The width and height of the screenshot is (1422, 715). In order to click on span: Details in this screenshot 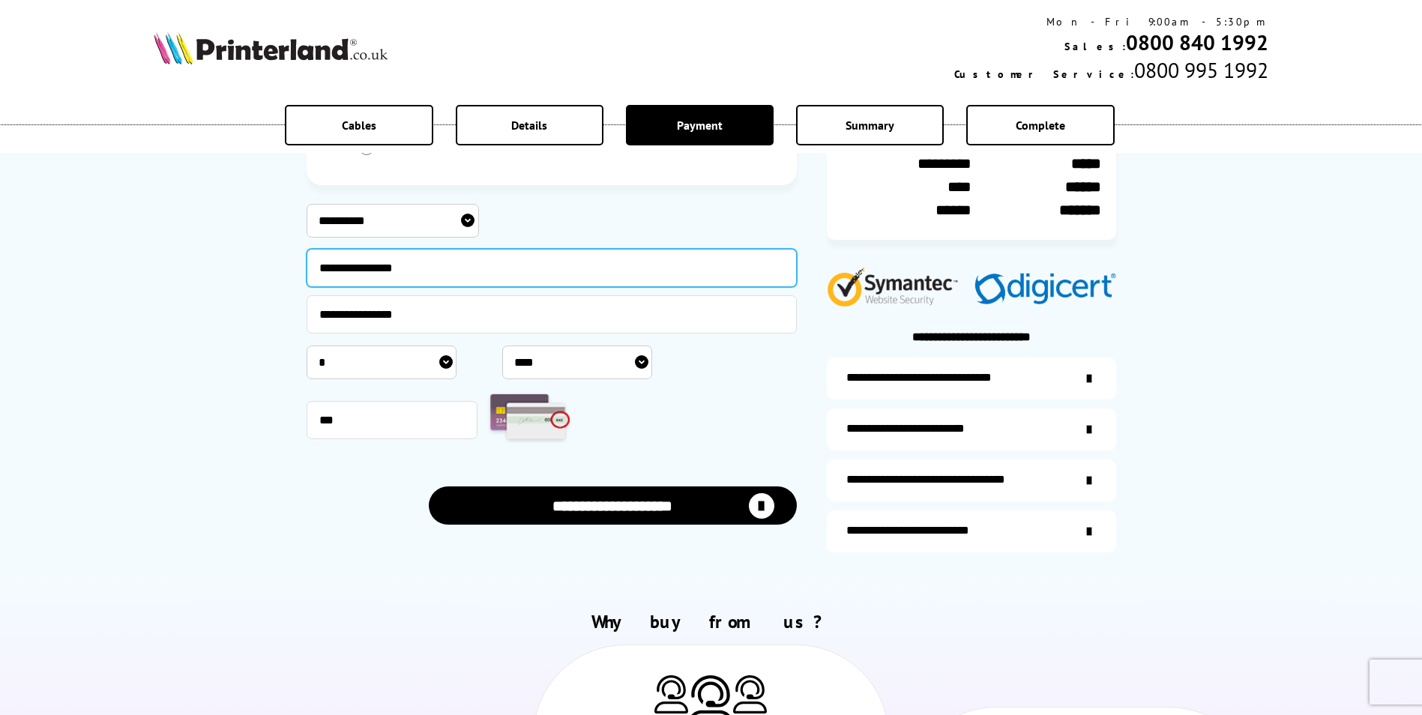, I will do `click(529, 125)`.